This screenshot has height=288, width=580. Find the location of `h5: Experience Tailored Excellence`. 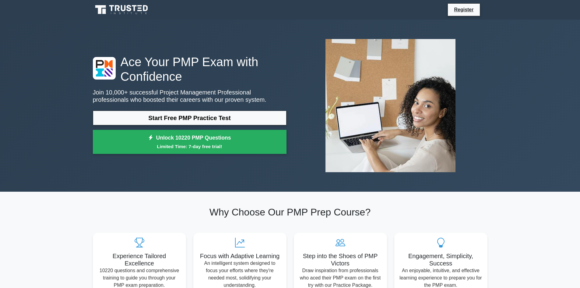

h5: Experience Tailored Excellence is located at coordinates (140, 260).